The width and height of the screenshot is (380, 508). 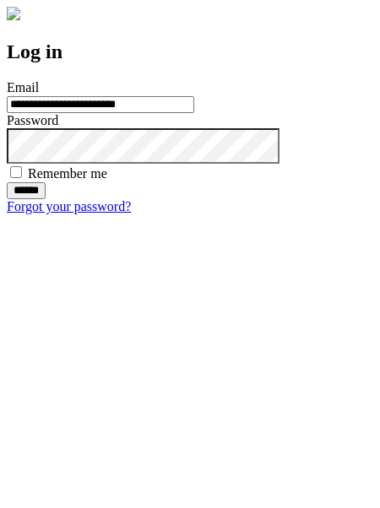 What do you see at coordinates (190, 52) in the screenshot?
I see `h2: Log in` at bounding box center [190, 52].